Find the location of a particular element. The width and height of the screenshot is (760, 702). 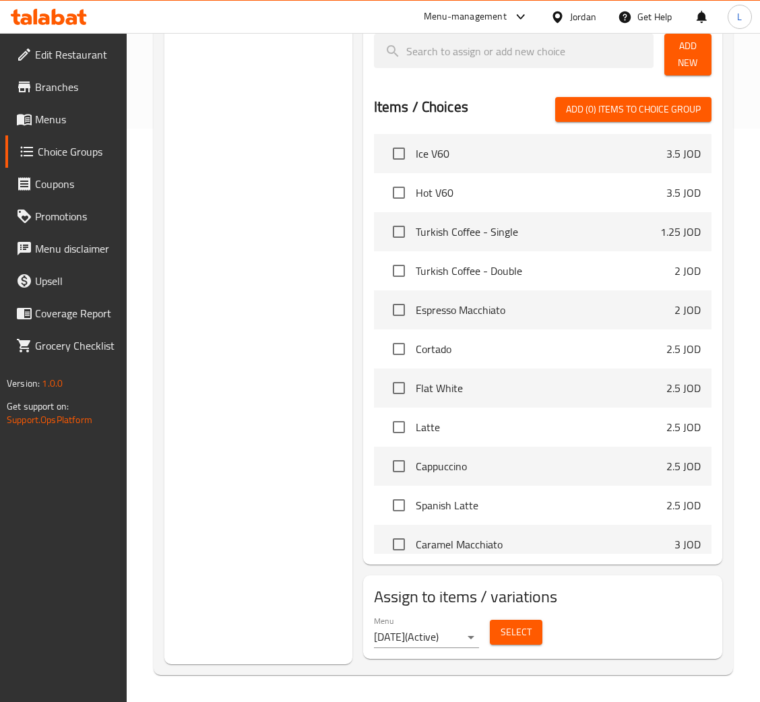

span: Hot V60 is located at coordinates (541, 193).